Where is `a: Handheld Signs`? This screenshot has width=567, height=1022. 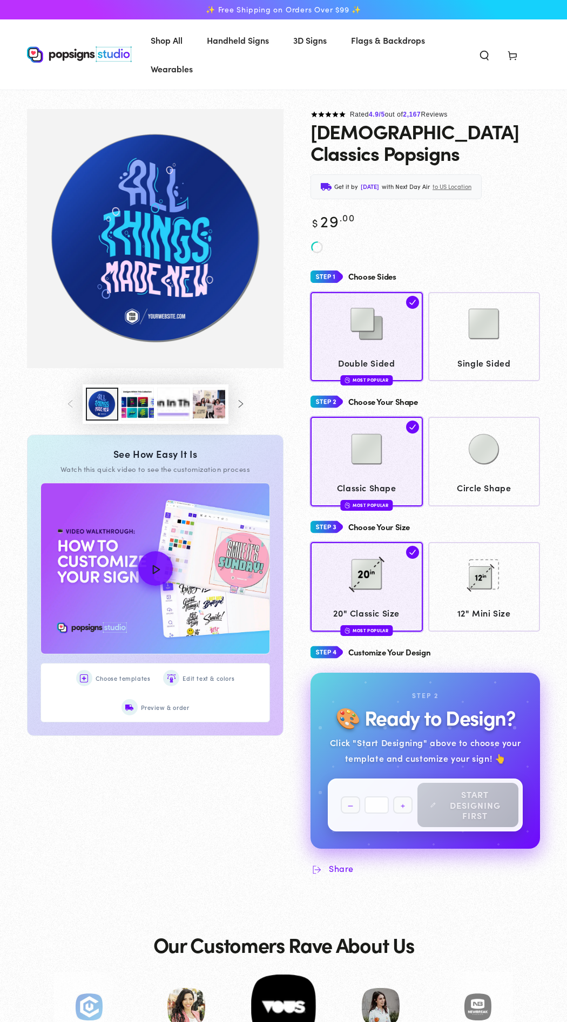 a: Handheld Signs is located at coordinates (238, 40).